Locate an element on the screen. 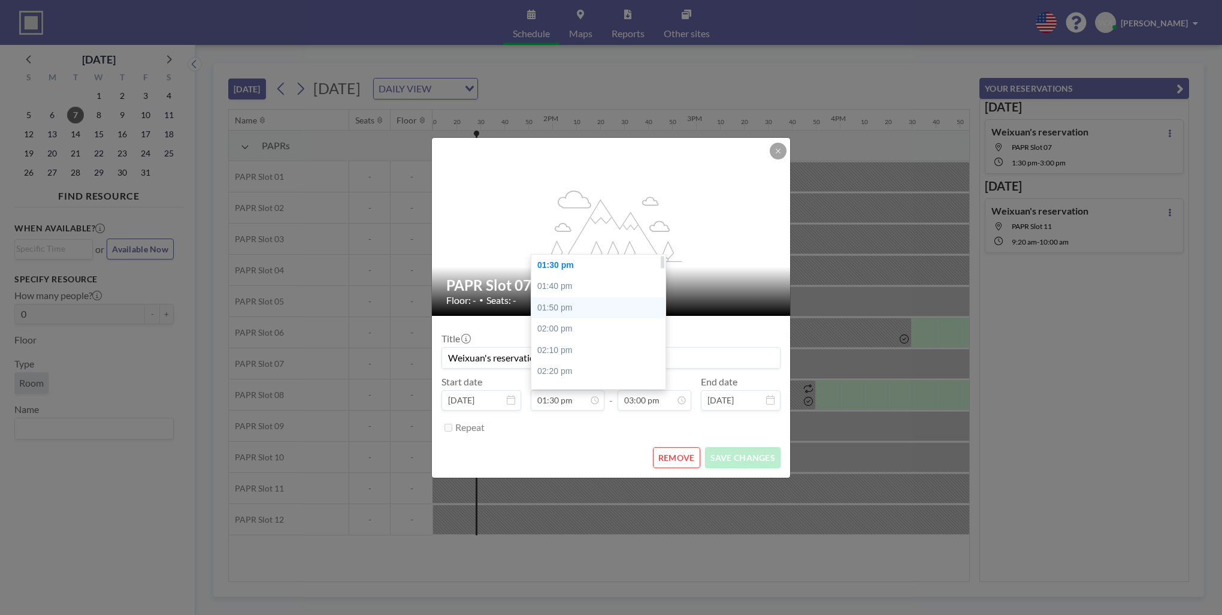 The image size is (1222, 615). label: Title is located at coordinates (455, 338).